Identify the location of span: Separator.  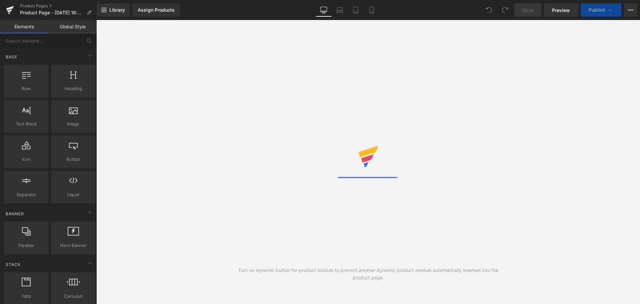
(26, 194).